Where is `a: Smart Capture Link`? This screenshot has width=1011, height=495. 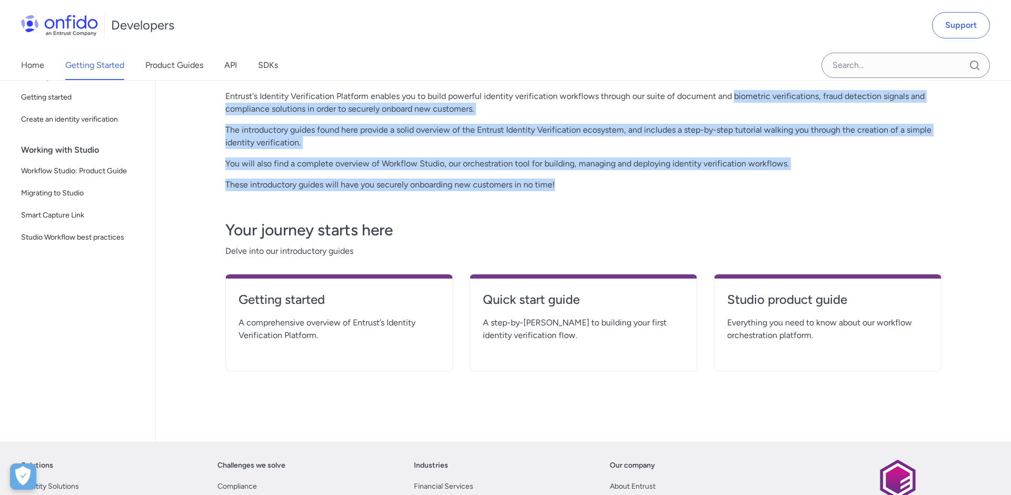
a: Smart Capture Link is located at coordinates (82, 215).